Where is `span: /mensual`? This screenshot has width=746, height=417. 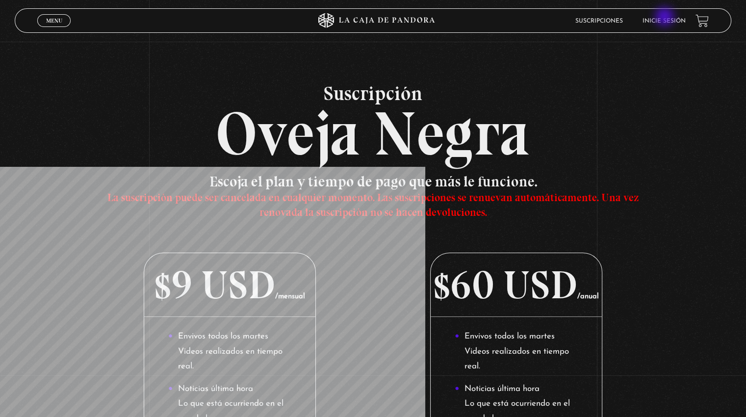 span: /mensual is located at coordinates (290, 296).